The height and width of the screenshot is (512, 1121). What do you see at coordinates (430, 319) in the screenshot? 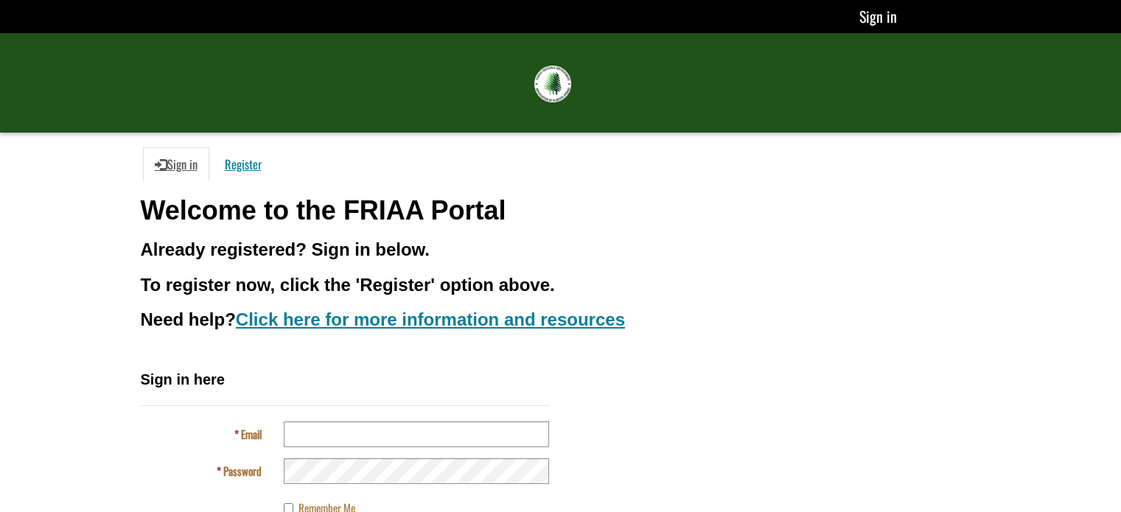
I see `a: Click here for more information and resources` at bounding box center [430, 319].